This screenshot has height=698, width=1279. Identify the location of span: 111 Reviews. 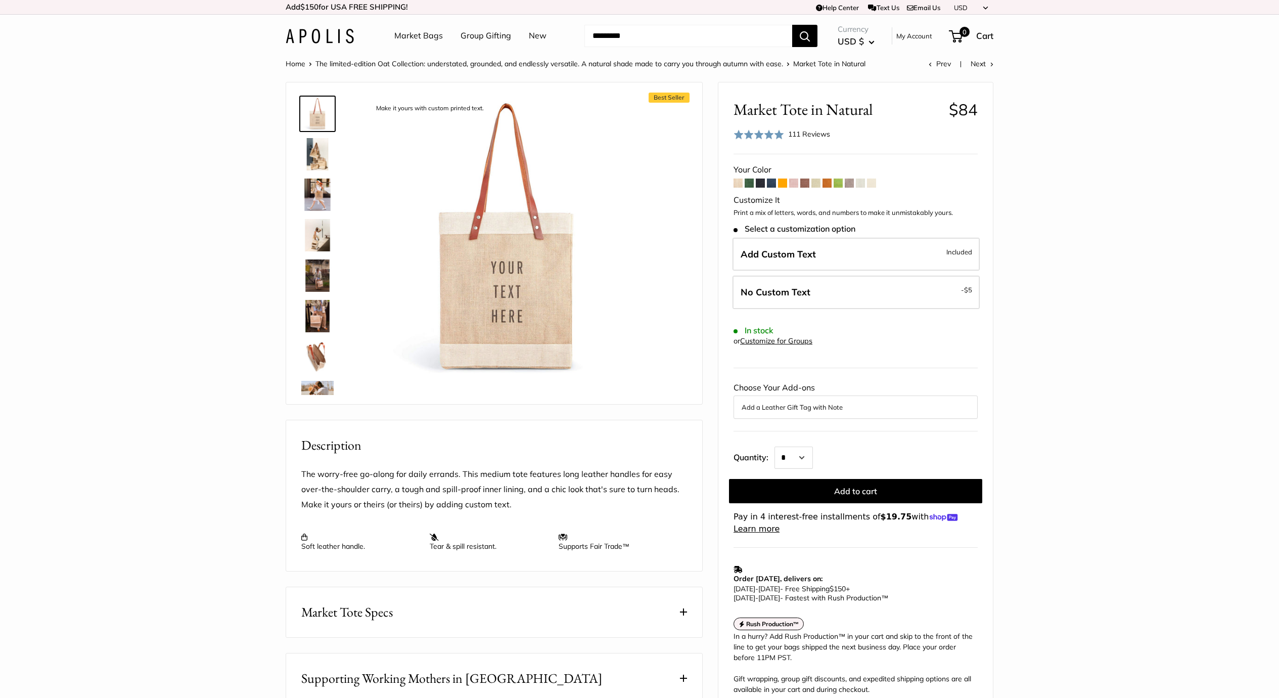
(809, 134).